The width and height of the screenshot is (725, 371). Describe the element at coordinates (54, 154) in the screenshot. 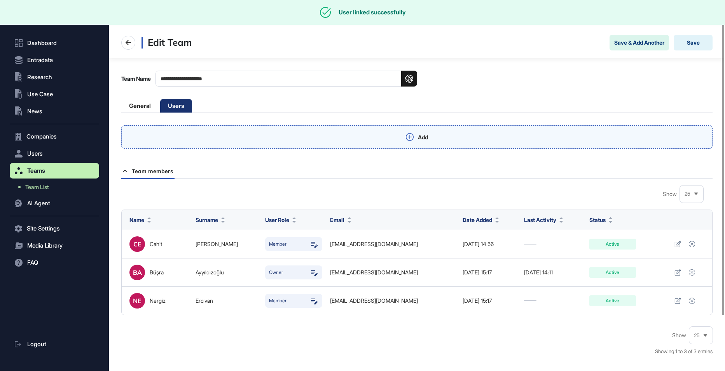

I see `button: Users` at that location.